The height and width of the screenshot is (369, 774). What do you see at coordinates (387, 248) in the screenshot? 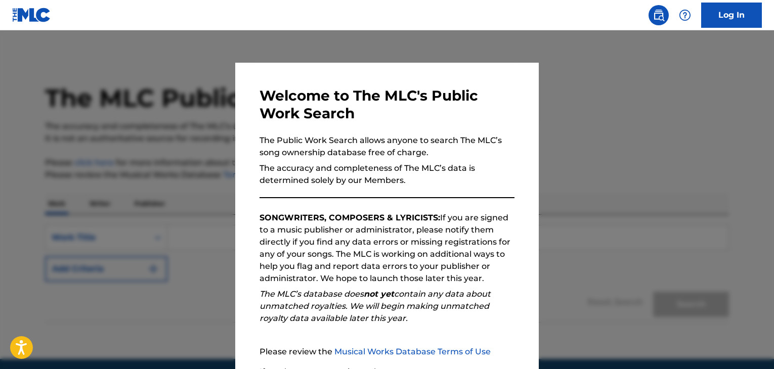
I see `p: If you are signed to a music publisher or administrator, please notify them directly if you find ...` at bounding box center [387, 248].